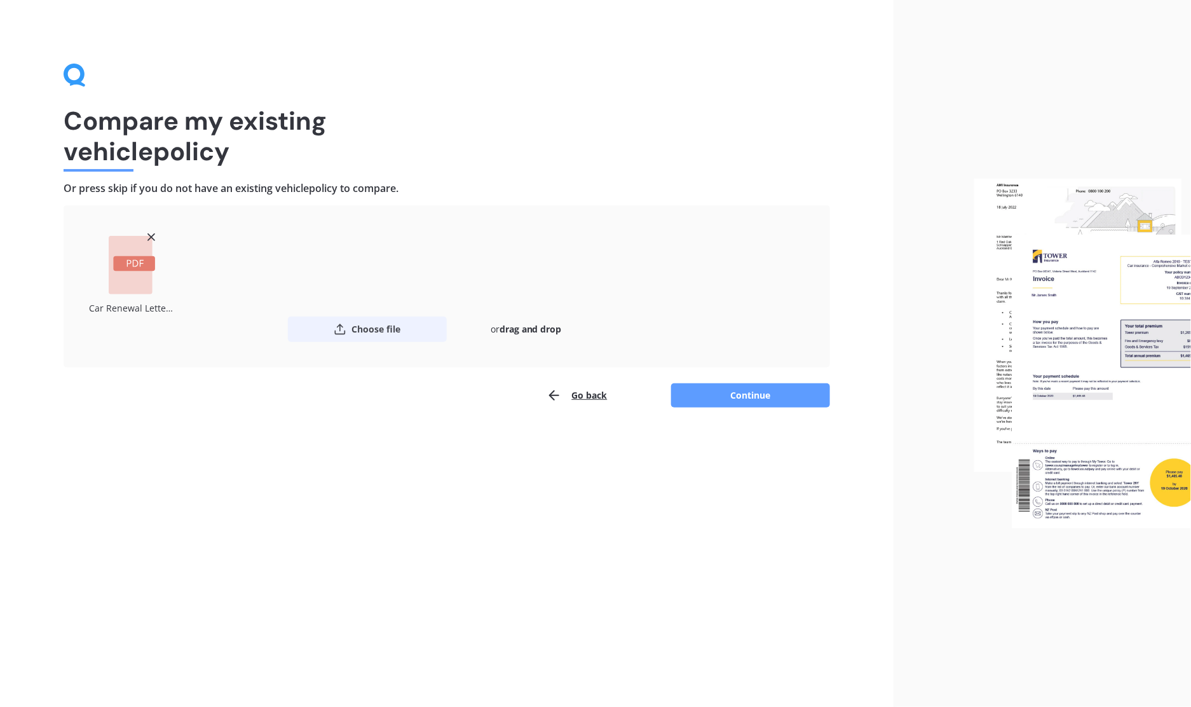 This screenshot has height=707, width=1191. I want to click on div: Car Renewal Letter MPC002180557.pdf, so click(132, 308).